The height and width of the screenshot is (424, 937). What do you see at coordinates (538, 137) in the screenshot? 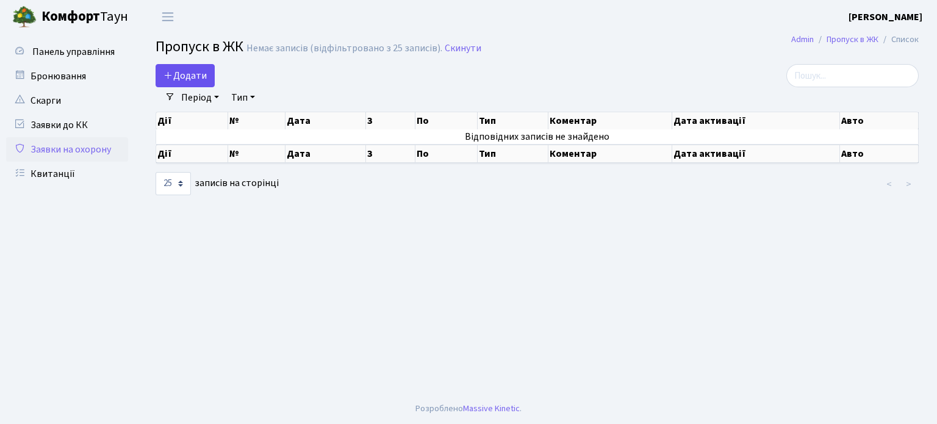
I see `td: Відповідних записів не знайдено` at bounding box center [538, 137].